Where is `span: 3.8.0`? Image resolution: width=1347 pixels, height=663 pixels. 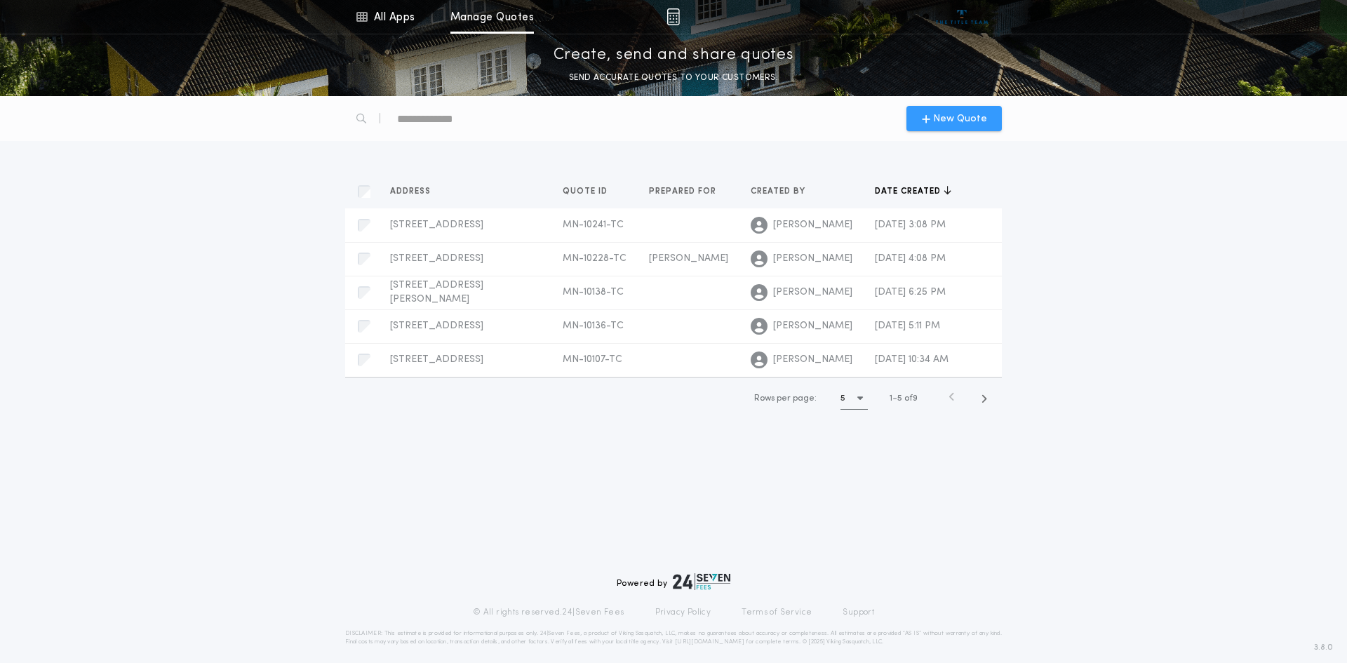
span: 3.8.0 is located at coordinates (1323, 647).